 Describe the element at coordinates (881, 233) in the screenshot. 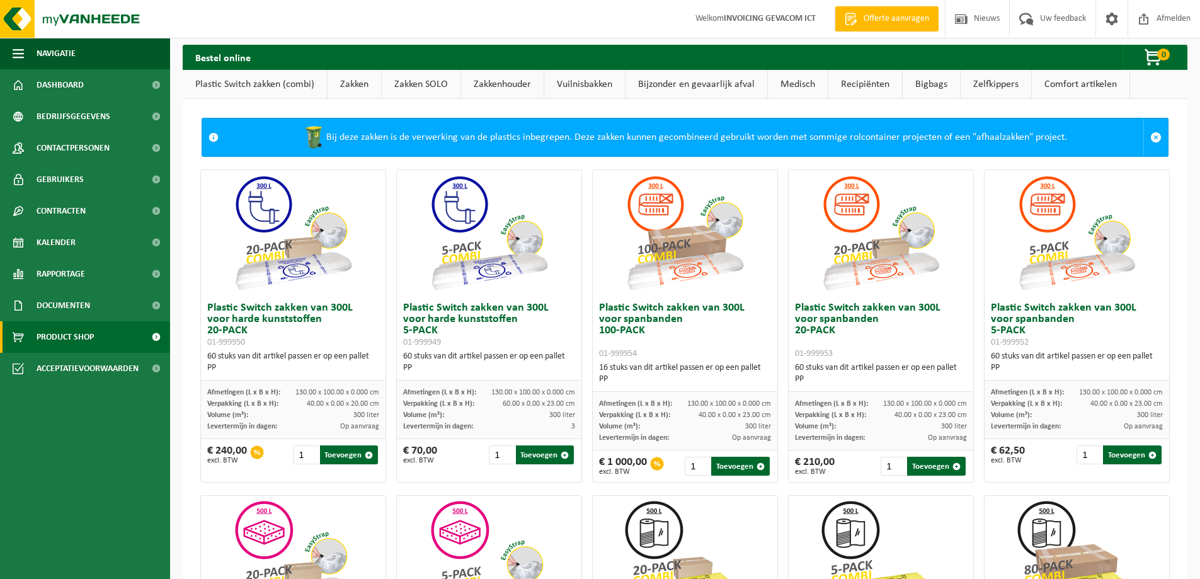

I see `img: 01-999953` at that location.